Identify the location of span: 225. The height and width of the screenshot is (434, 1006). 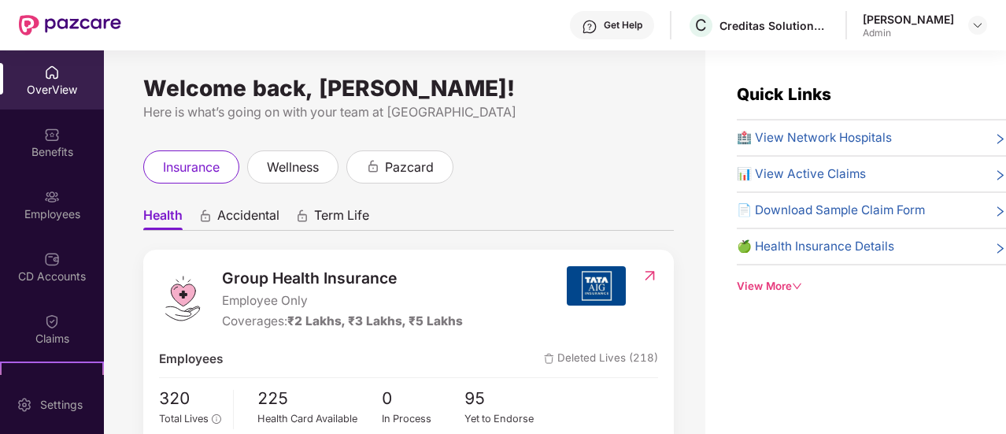
(320, 398).